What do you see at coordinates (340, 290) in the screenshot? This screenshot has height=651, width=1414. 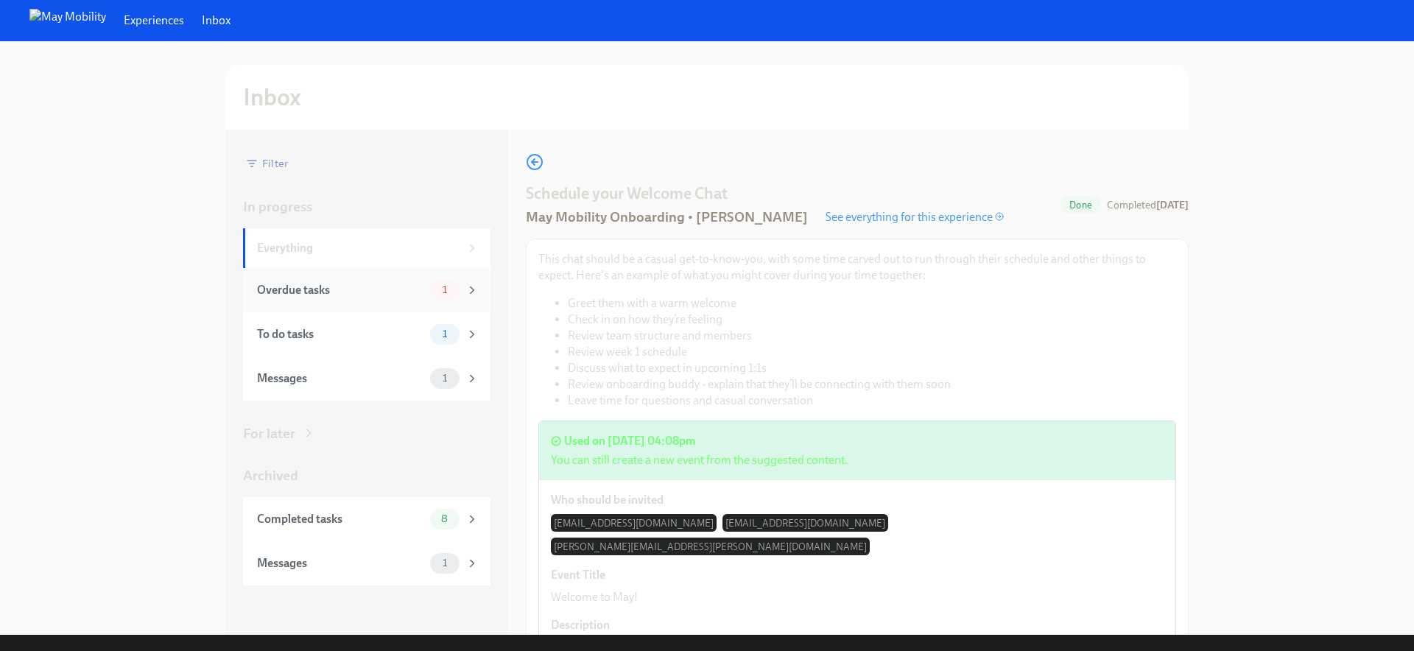 I see `div: Overdue tasks` at bounding box center [340, 290].